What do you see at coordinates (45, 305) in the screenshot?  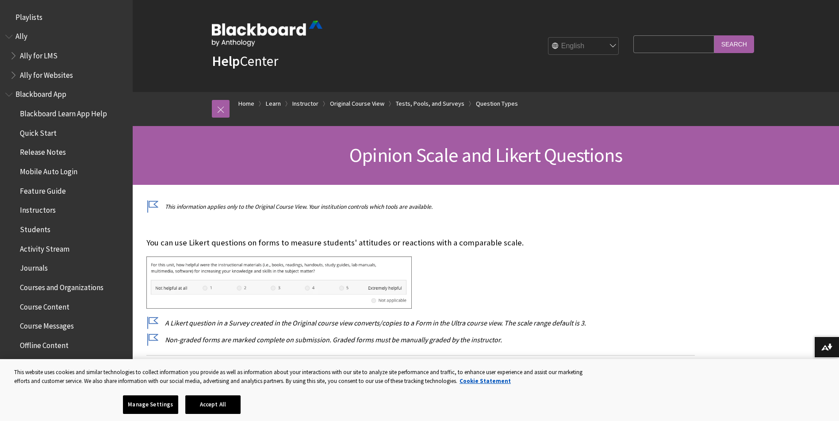 I see `span: Course Content` at bounding box center [45, 305].